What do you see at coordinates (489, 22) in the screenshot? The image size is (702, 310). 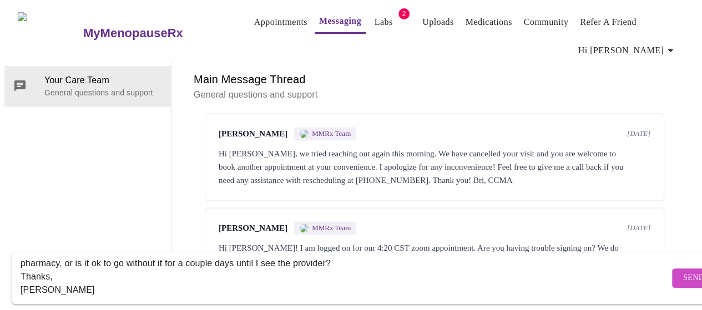 I see `button: Medications` at bounding box center [489, 22].